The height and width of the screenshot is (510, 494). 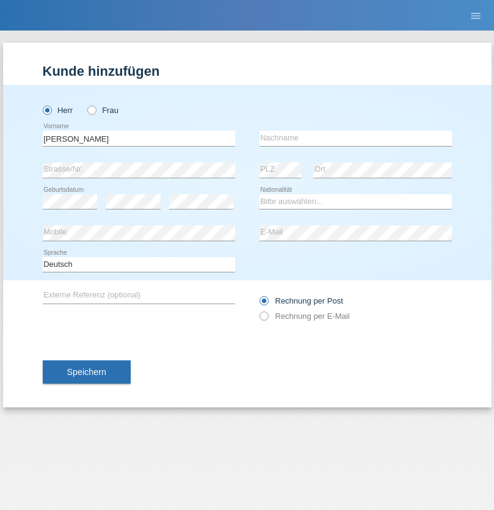 What do you see at coordinates (103, 110) in the screenshot?
I see `label: Frau` at bounding box center [103, 110].